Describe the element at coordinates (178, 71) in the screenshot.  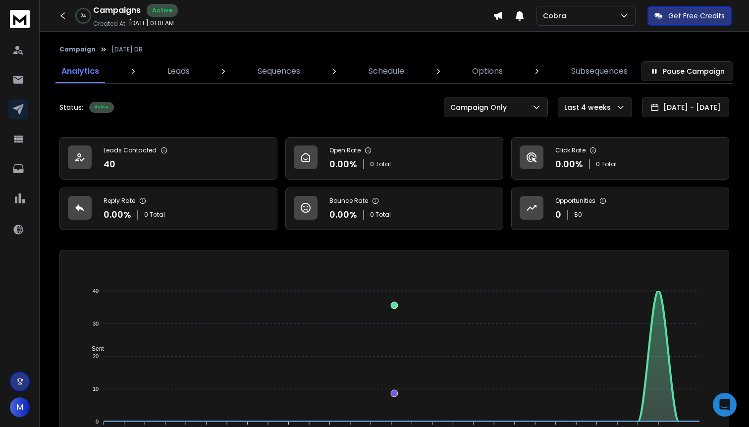
I see `a: Leads` at that location.